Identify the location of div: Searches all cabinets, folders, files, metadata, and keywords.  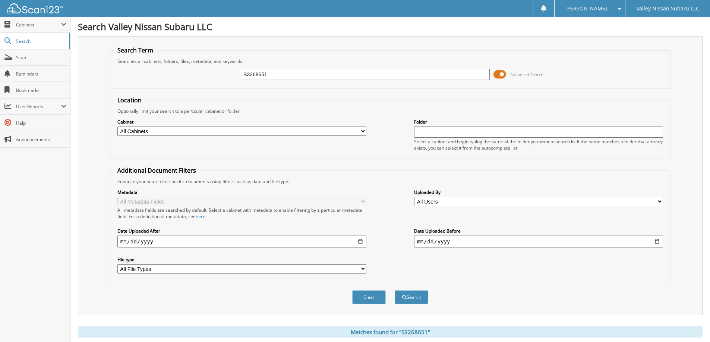
(390, 61).